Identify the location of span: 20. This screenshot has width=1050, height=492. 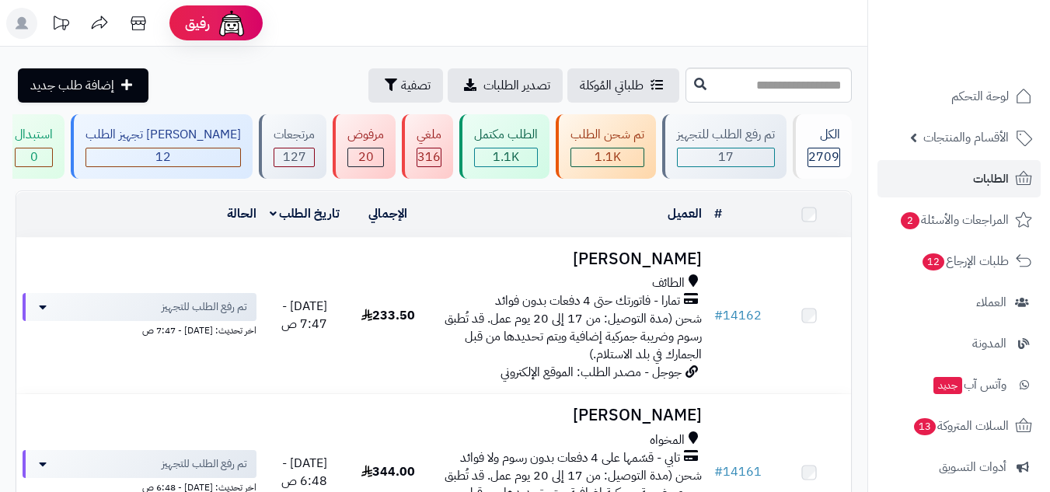
(366, 157).